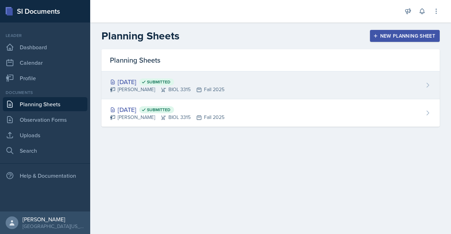  Describe the element at coordinates (405, 36) in the screenshot. I see `button: New Planning Sheet` at that location.